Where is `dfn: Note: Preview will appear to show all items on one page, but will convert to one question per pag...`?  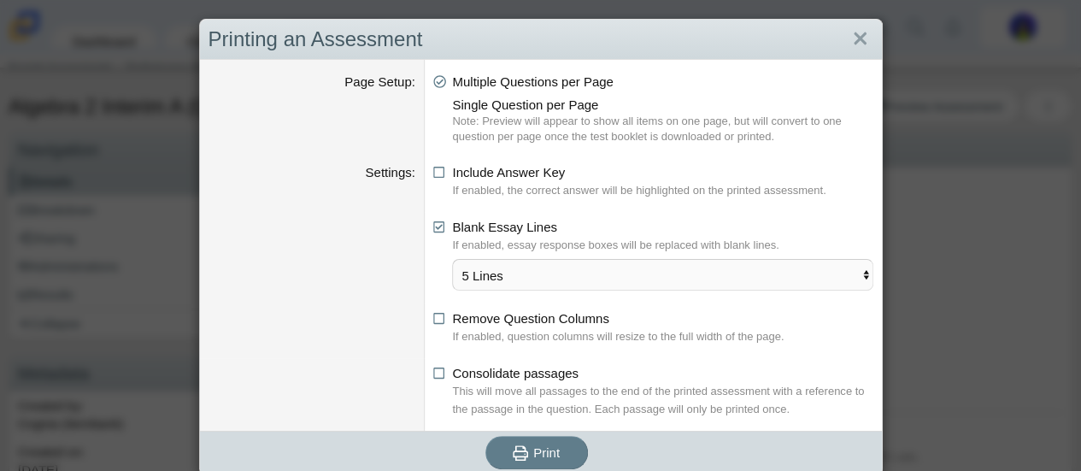
dfn: Note: Preview will appear to show all items on one page, but will convert to one question per pag... is located at coordinates (662, 129).